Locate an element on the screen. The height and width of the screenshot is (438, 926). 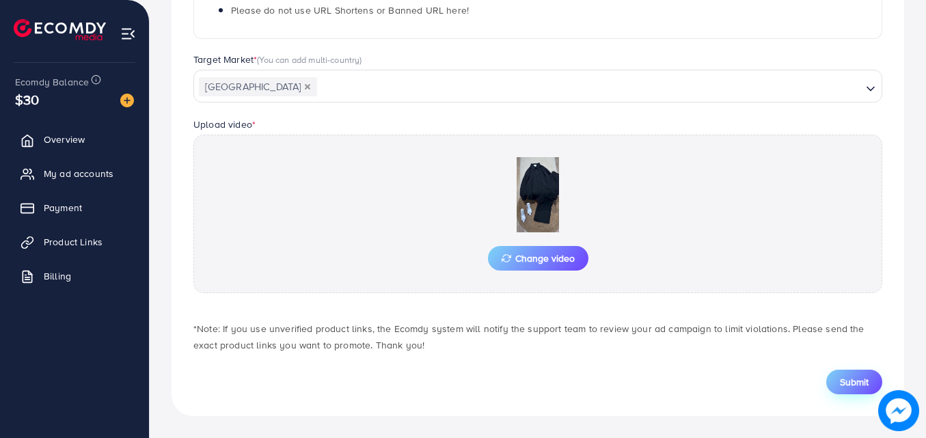
button: Deselect Pakistan is located at coordinates (307, 87).